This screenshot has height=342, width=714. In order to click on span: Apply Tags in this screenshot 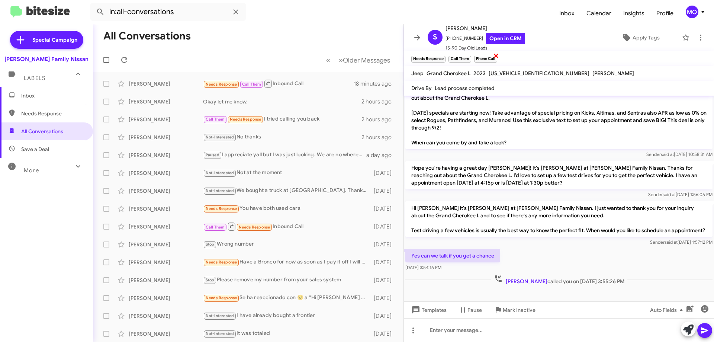, I will do `click(646, 38)`.